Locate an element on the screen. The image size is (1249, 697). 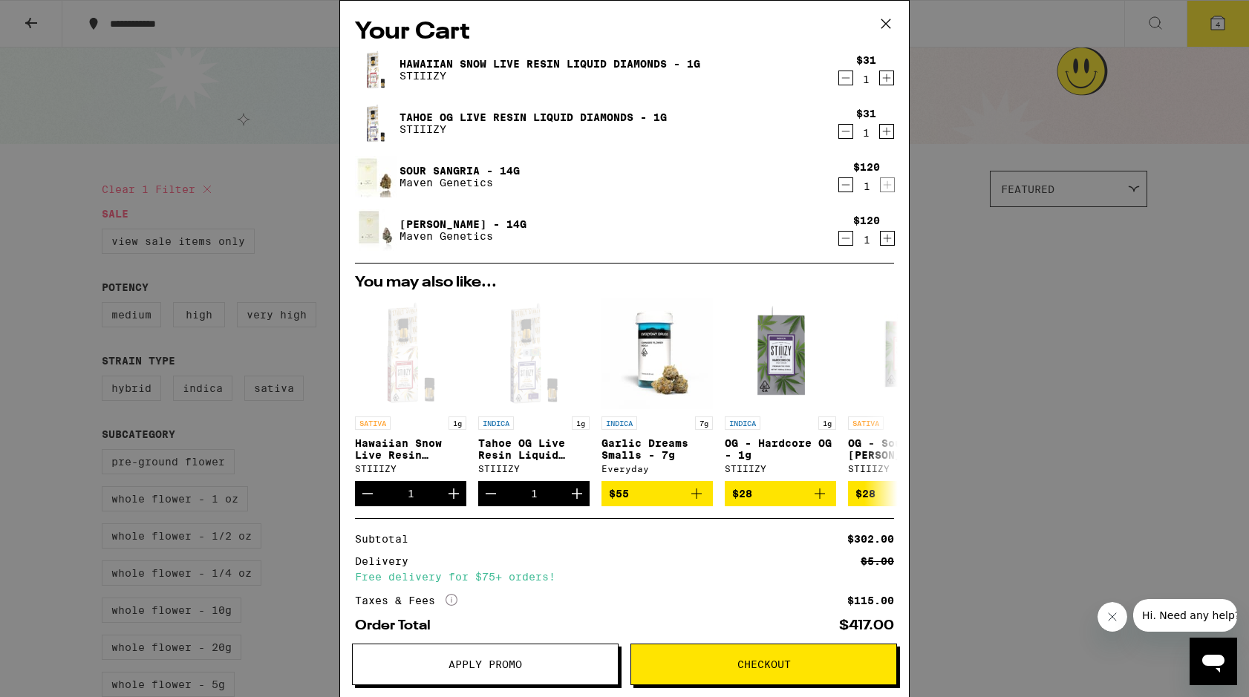
p: Garlic Dreams Smalls - 7g is located at coordinates (657, 449).